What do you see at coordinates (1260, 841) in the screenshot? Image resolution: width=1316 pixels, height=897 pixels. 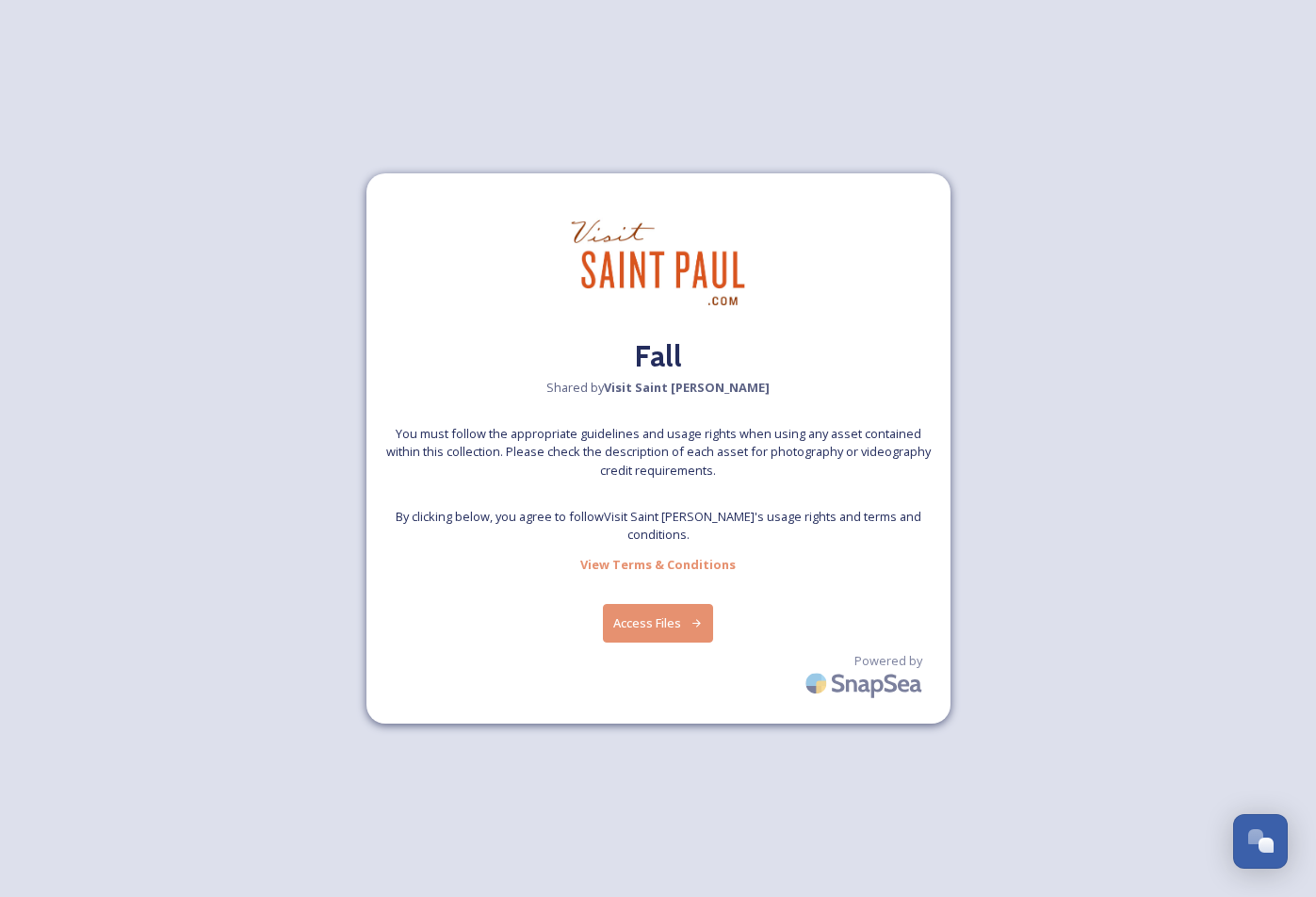 I see `button: Open Chat` at bounding box center [1260, 841].